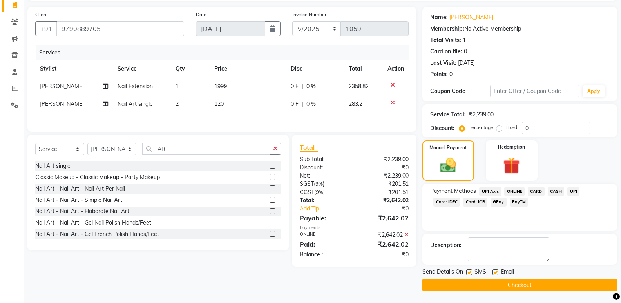  Describe the element at coordinates (324, 159) in the screenshot. I see `div: Sub Total:` at that location.